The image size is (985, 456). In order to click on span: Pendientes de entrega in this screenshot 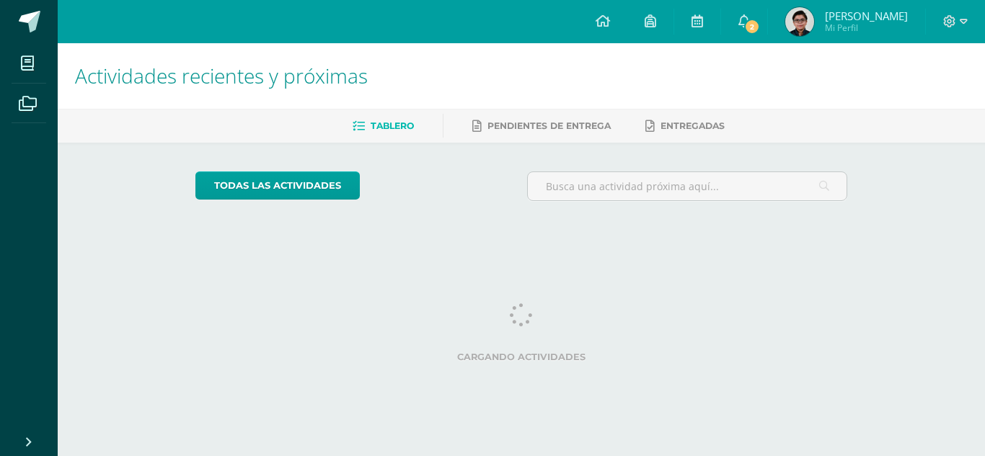, I will do `click(548, 125)`.